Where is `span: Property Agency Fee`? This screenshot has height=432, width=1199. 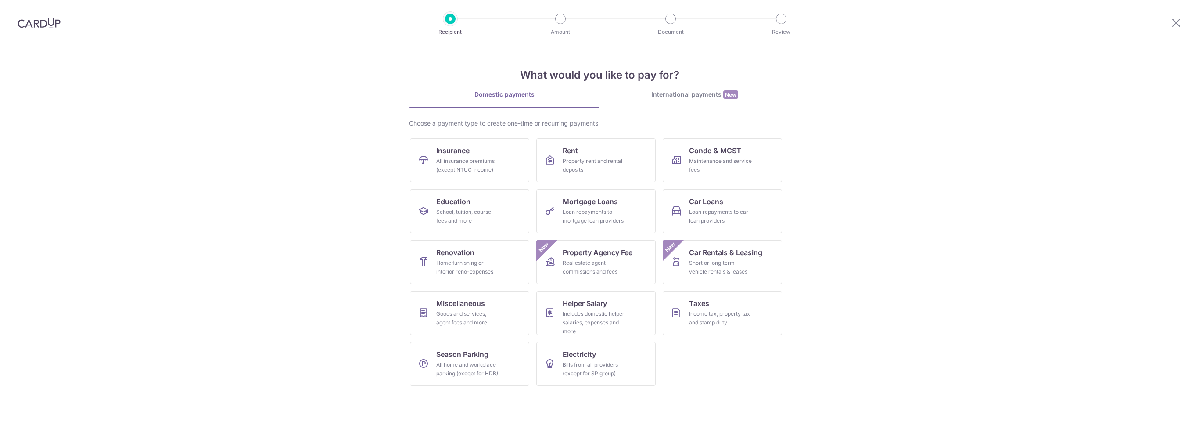
span: Property Agency Fee is located at coordinates (597, 252).